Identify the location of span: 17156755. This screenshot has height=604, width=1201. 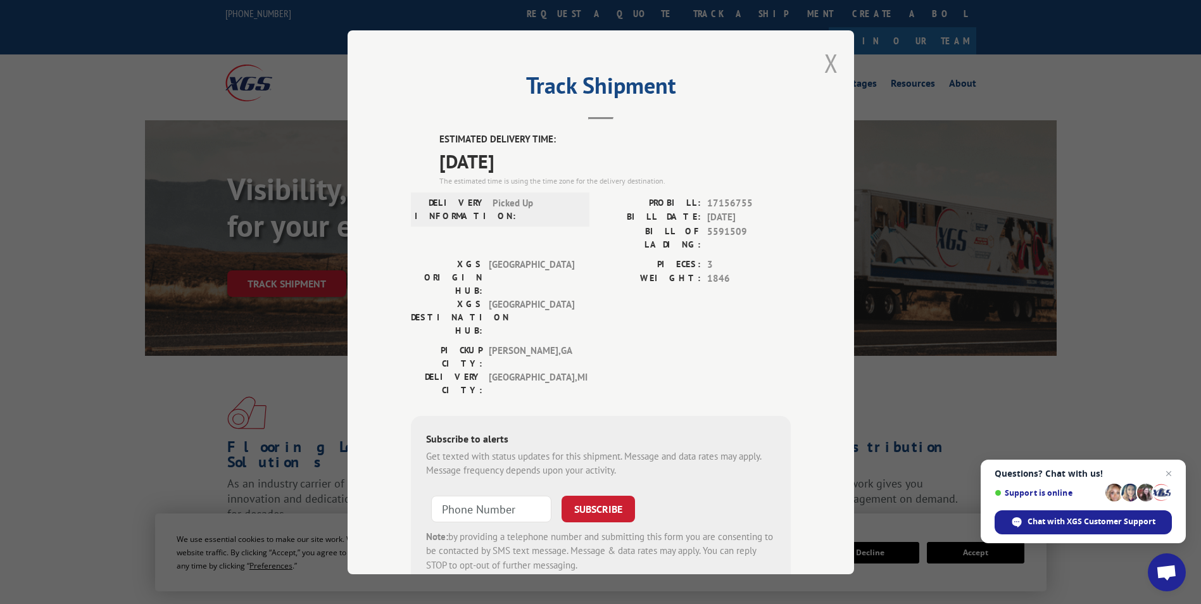
(749, 203).